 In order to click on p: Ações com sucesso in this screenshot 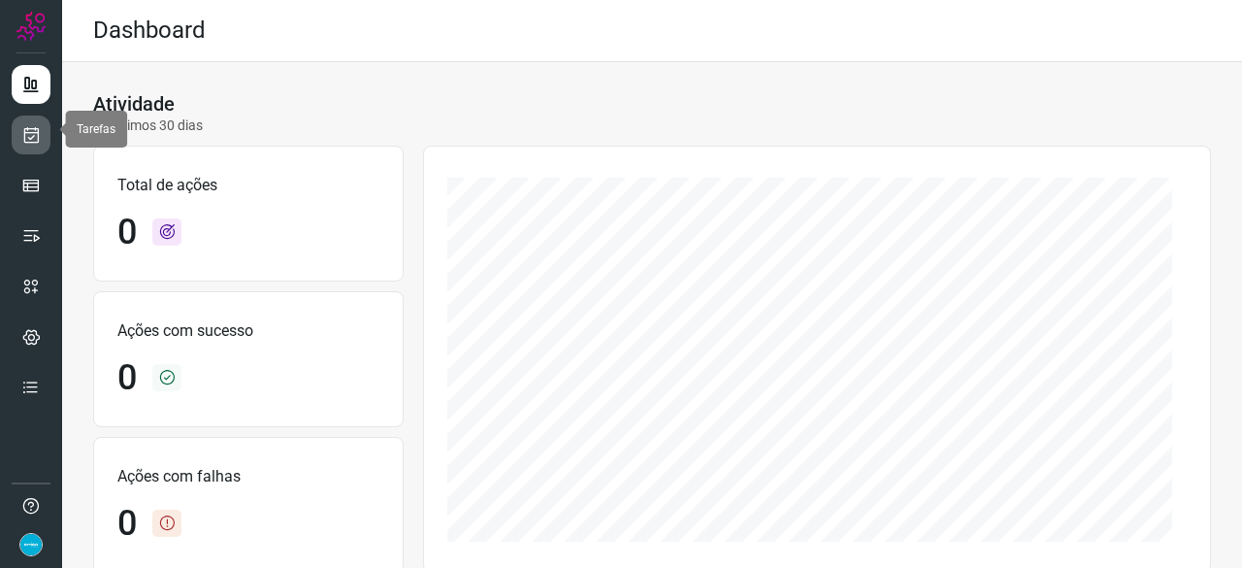, I will do `click(248, 331)`.